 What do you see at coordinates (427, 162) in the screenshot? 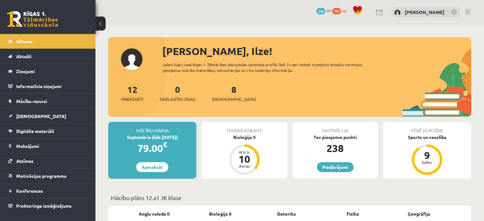
I see `div: balles` at bounding box center [427, 162].